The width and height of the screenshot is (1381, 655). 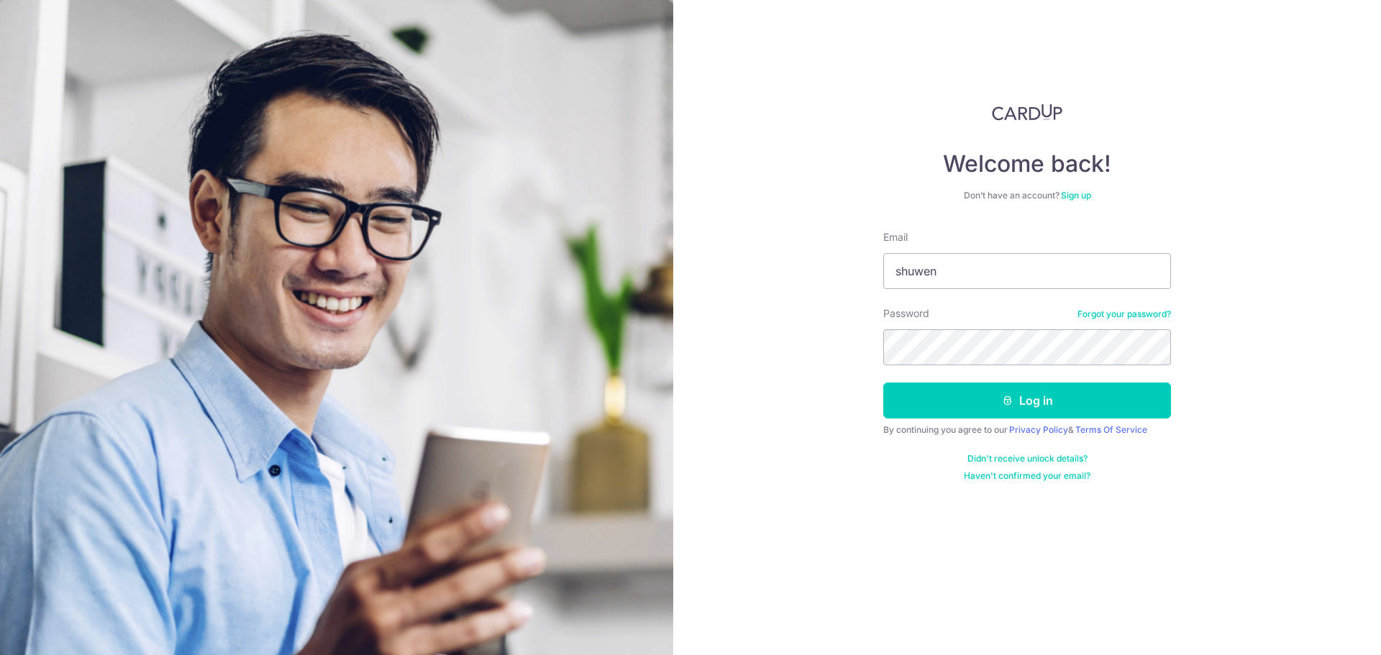 I want to click on h4: Welcome back!, so click(x=1027, y=164).